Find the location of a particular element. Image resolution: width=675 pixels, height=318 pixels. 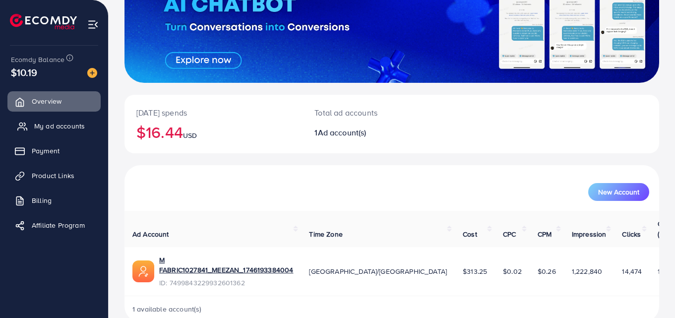

span: New Account is located at coordinates (618, 192).